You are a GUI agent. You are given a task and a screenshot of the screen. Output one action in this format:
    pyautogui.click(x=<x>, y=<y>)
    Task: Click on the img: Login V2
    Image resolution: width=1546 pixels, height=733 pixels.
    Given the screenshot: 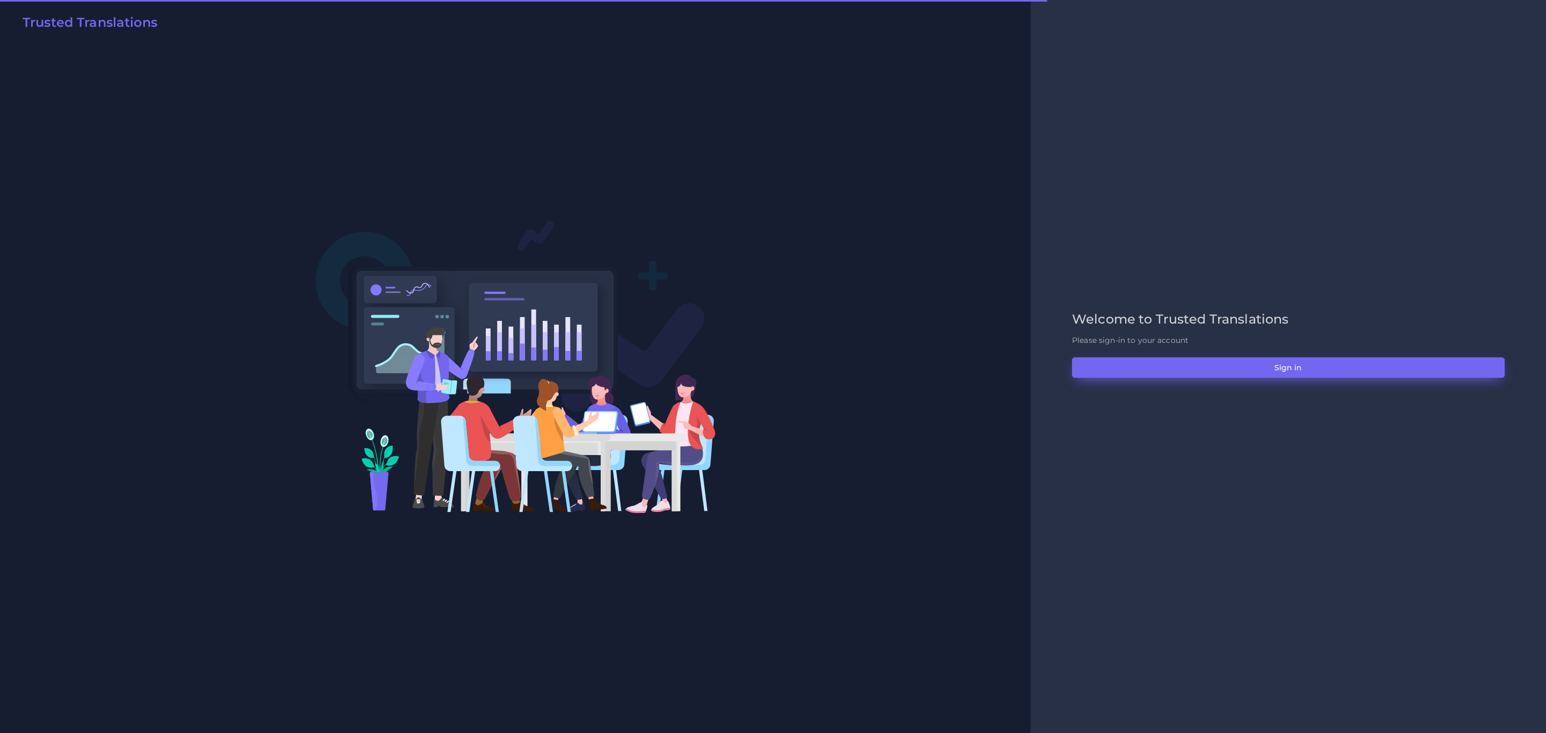 What is the action you would take?
    pyautogui.click(x=515, y=367)
    